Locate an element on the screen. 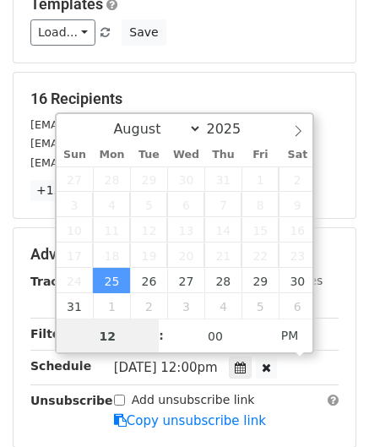 The image size is (369, 447). span: August 12, 2025 is located at coordinates (149, 230).